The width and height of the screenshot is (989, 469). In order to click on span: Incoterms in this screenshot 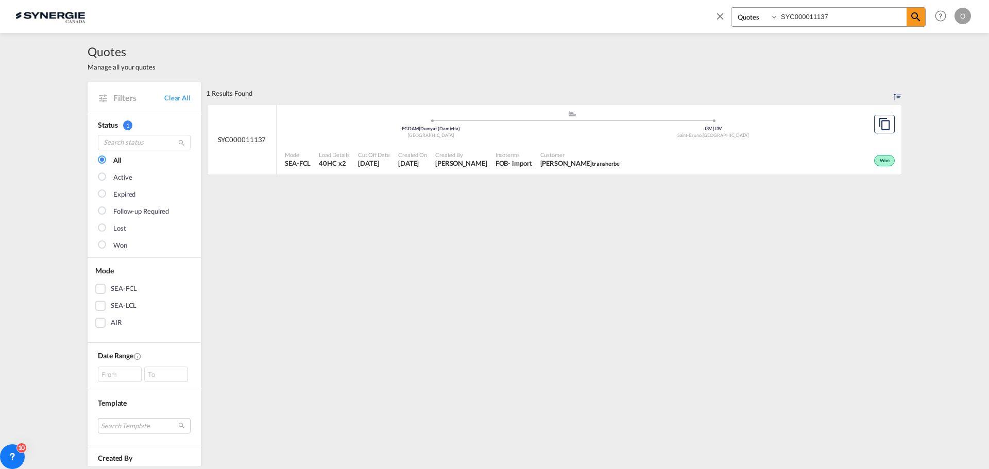, I will do `click(514, 155)`.